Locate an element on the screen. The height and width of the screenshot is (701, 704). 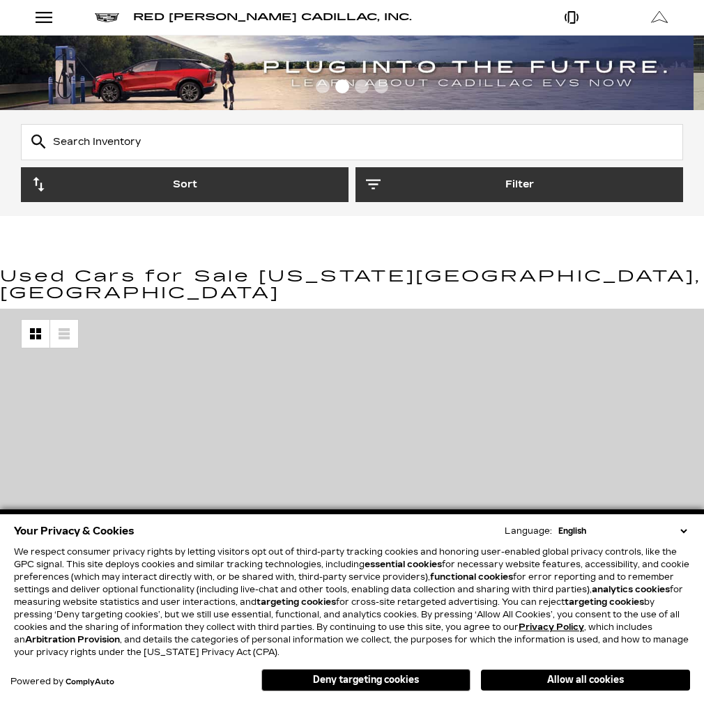
span: Go to slide 2 is located at coordinates (342, 86).